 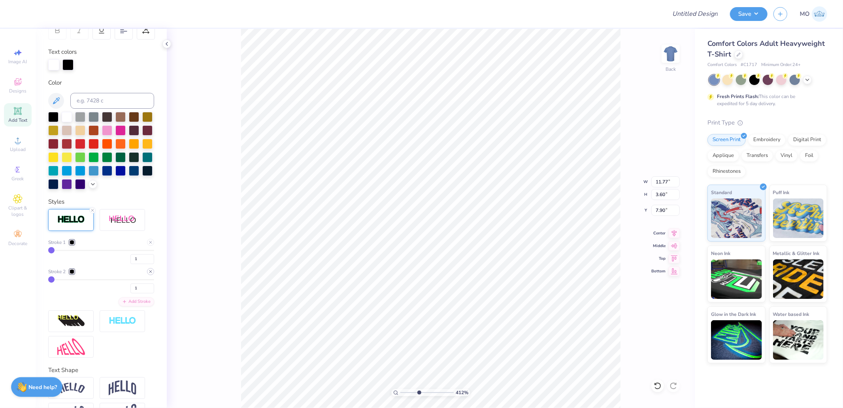 What do you see at coordinates (658, 258) in the screenshot?
I see `span: Top` at bounding box center [658, 258].